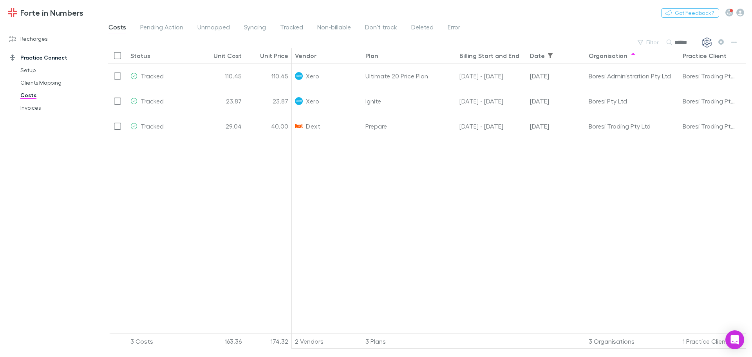  What do you see at coordinates (410, 126) in the screenshot?
I see `div: Prepare` at bounding box center [410, 126].